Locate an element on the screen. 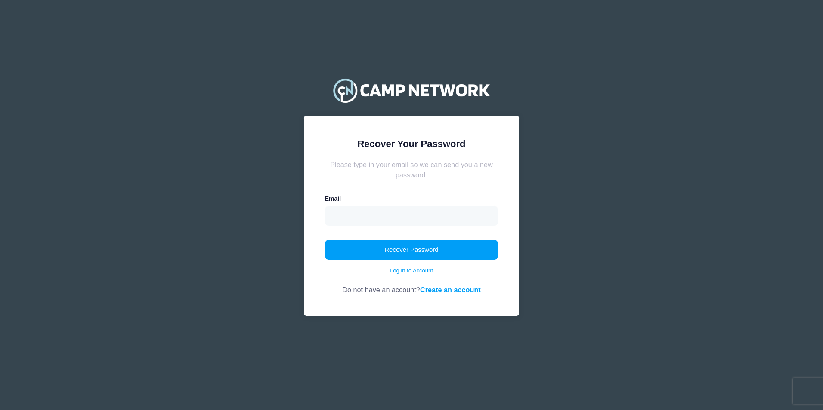 The image size is (823, 410). a: Create an account is located at coordinates (450, 290).